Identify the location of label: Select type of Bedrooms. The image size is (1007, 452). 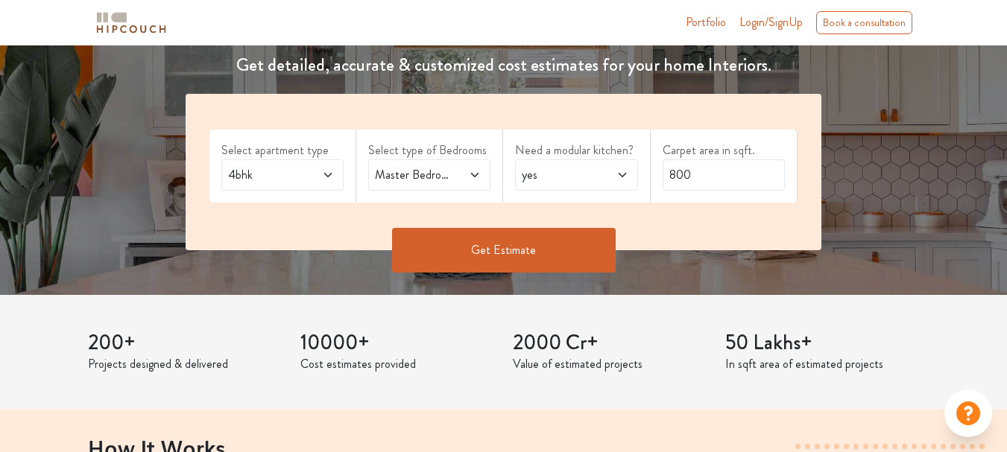
(429, 151).